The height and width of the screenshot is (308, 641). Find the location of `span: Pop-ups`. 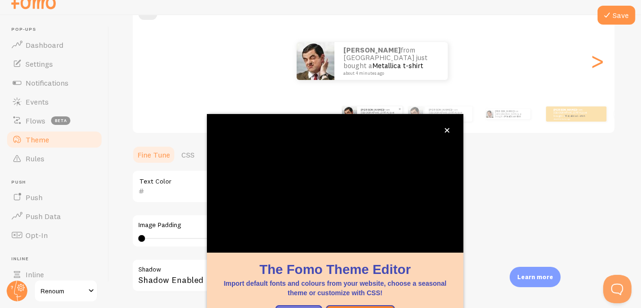

span: Pop-ups is located at coordinates (57, 29).